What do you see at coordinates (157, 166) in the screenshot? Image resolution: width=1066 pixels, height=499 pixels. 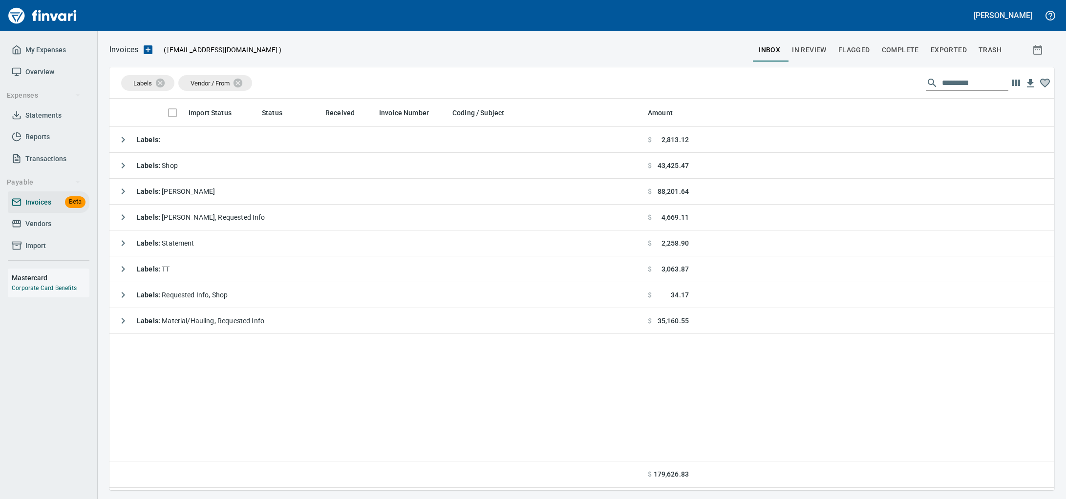 I see `span: Shop` at bounding box center [157, 166].